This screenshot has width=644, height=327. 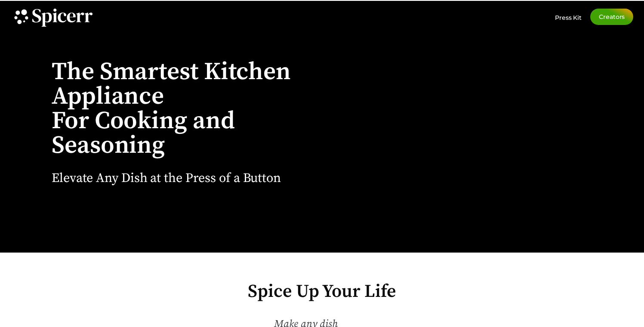 What do you see at coordinates (174, 109) in the screenshot?
I see `h1: The Smartest Kitchen Appliance For Cooking and Seasoning` at bounding box center [174, 109].